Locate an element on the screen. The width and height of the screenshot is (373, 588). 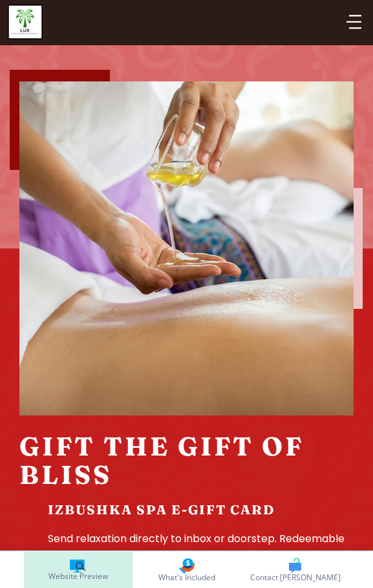
span: What's Included is located at coordinates (187, 577).